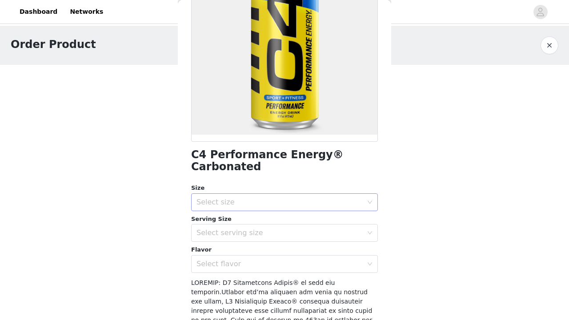  What do you see at coordinates (540, 12) in the screenshot?
I see `div: avatar` at bounding box center [540, 12].